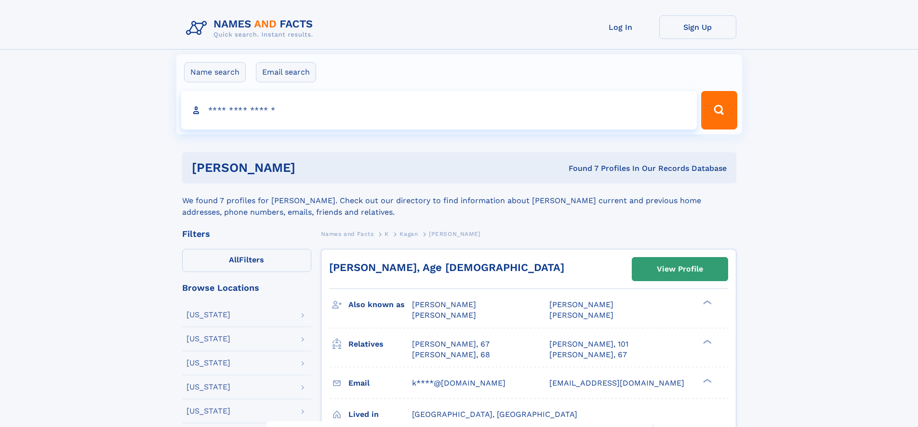 This screenshot has width=918, height=427. What do you see at coordinates (621, 27) in the screenshot?
I see `a: Log In` at bounding box center [621, 27].